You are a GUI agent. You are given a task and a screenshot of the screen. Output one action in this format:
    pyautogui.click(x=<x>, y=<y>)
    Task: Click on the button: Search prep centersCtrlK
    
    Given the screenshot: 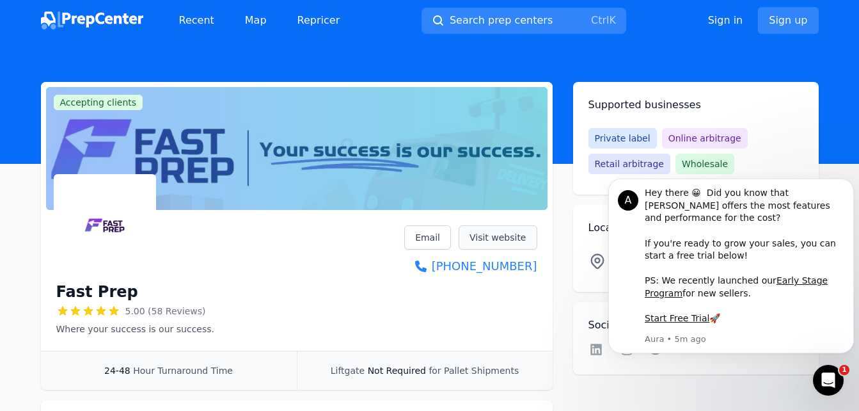 What is the action you would take?
    pyautogui.click(x=524, y=20)
    